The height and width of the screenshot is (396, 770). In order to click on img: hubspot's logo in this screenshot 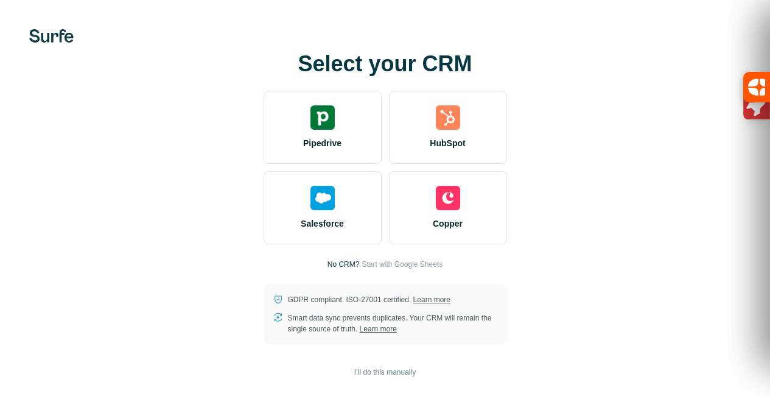, I will do `click(448, 117)`.